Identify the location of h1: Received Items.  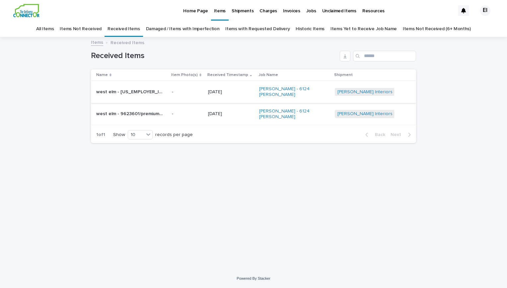
(214, 56).